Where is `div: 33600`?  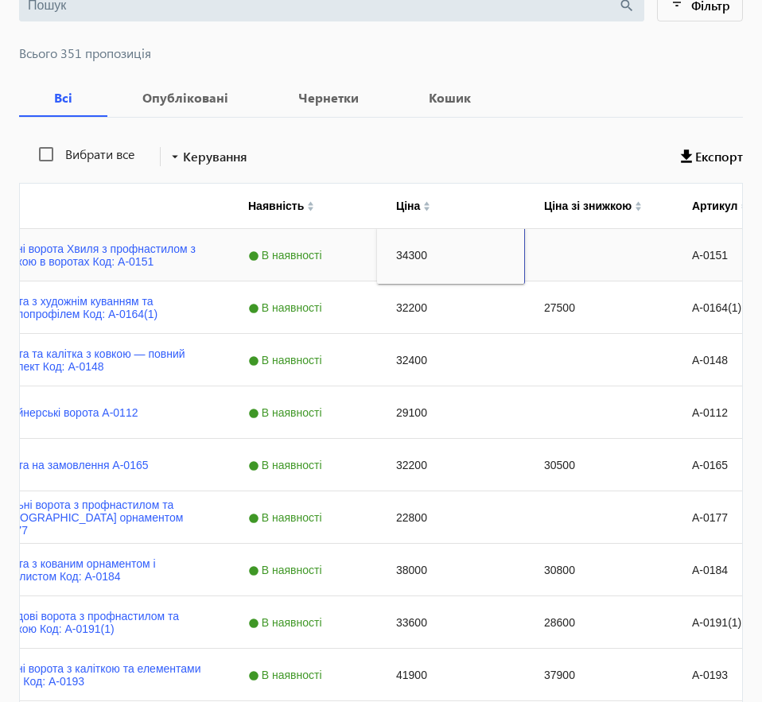 div: 33600 is located at coordinates (451, 622).